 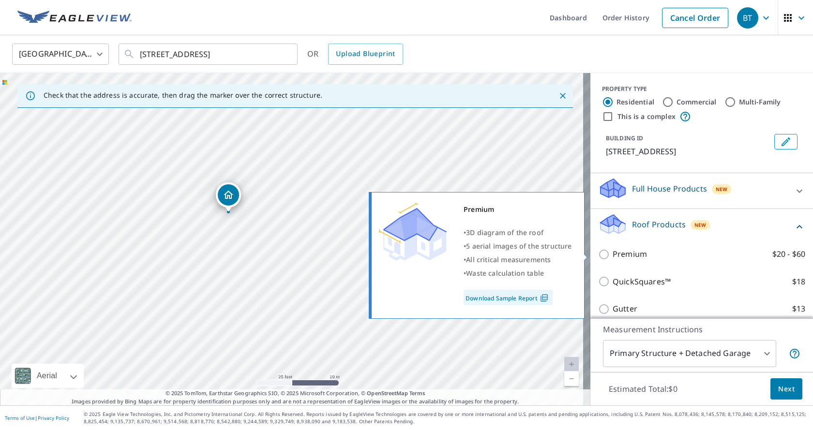 What do you see at coordinates (786, 142) in the screenshot?
I see `button: Edit building 1` at bounding box center [786, 142].